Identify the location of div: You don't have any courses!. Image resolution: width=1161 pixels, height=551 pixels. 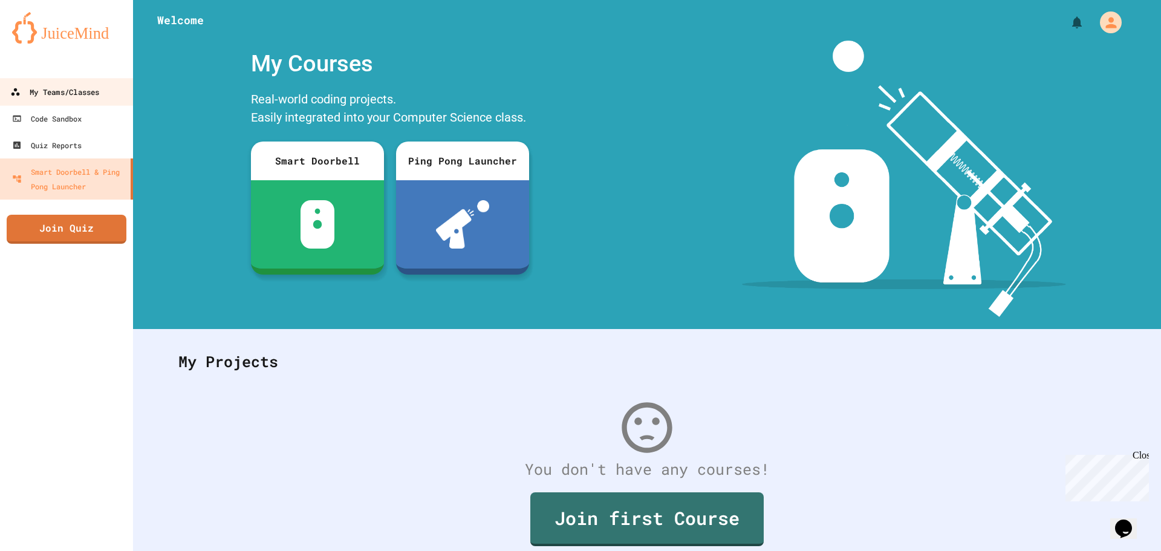
(647, 469).